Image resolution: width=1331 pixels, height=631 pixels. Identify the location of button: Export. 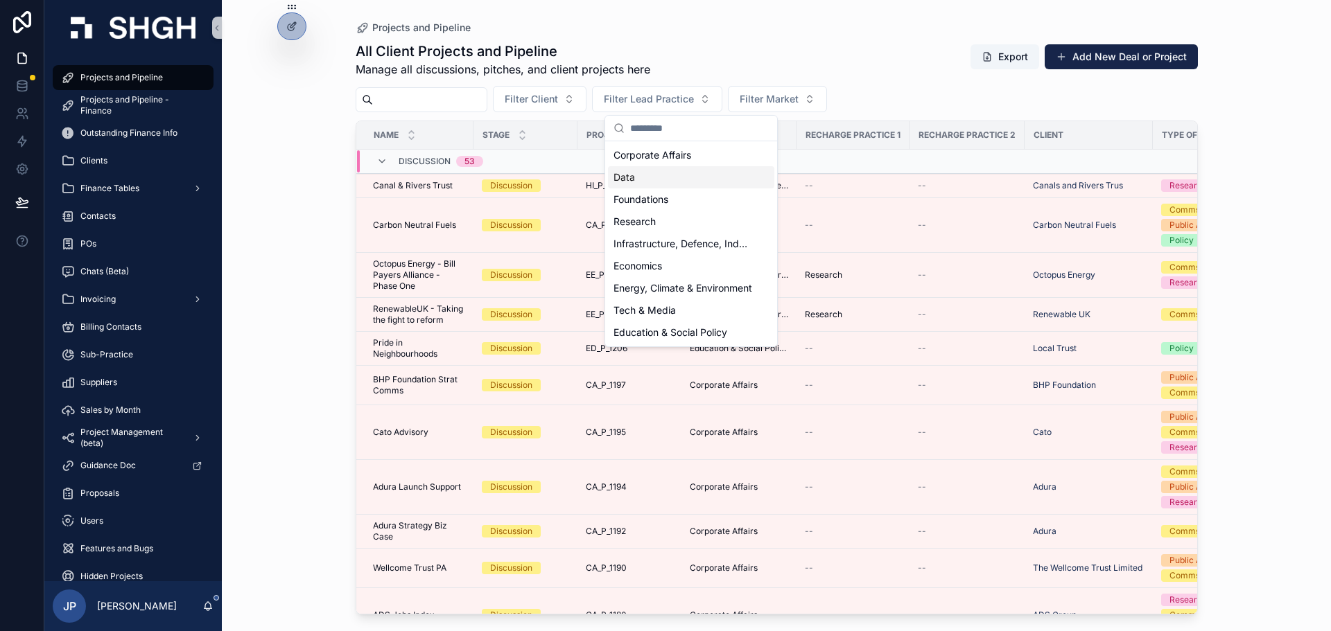
(1004, 57).